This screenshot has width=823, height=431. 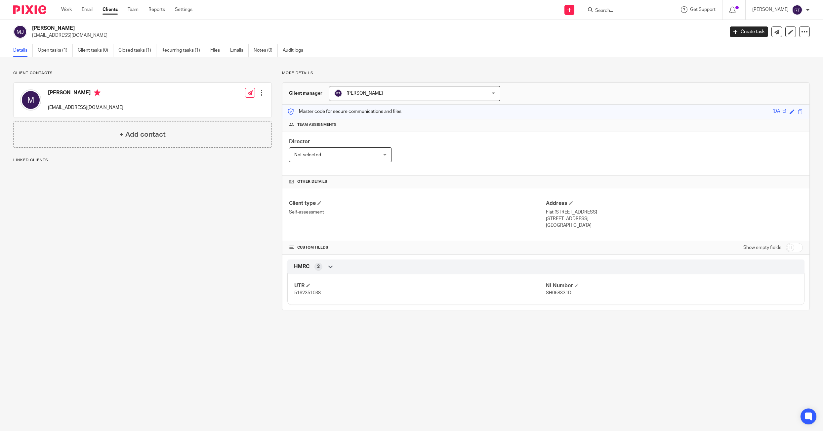 What do you see at coordinates (96, 50) in the screenshot?
I see `a: Client tasks (0)` at bounding box center [96, 50].